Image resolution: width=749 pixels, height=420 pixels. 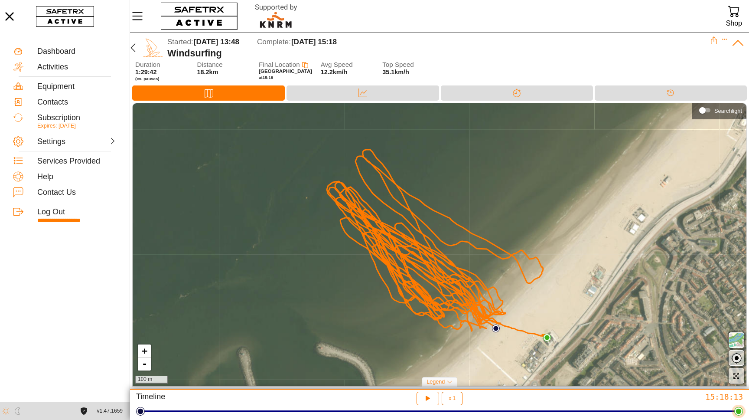 I want to click on img: ModeDark.svg, so click(x=17, y=411).